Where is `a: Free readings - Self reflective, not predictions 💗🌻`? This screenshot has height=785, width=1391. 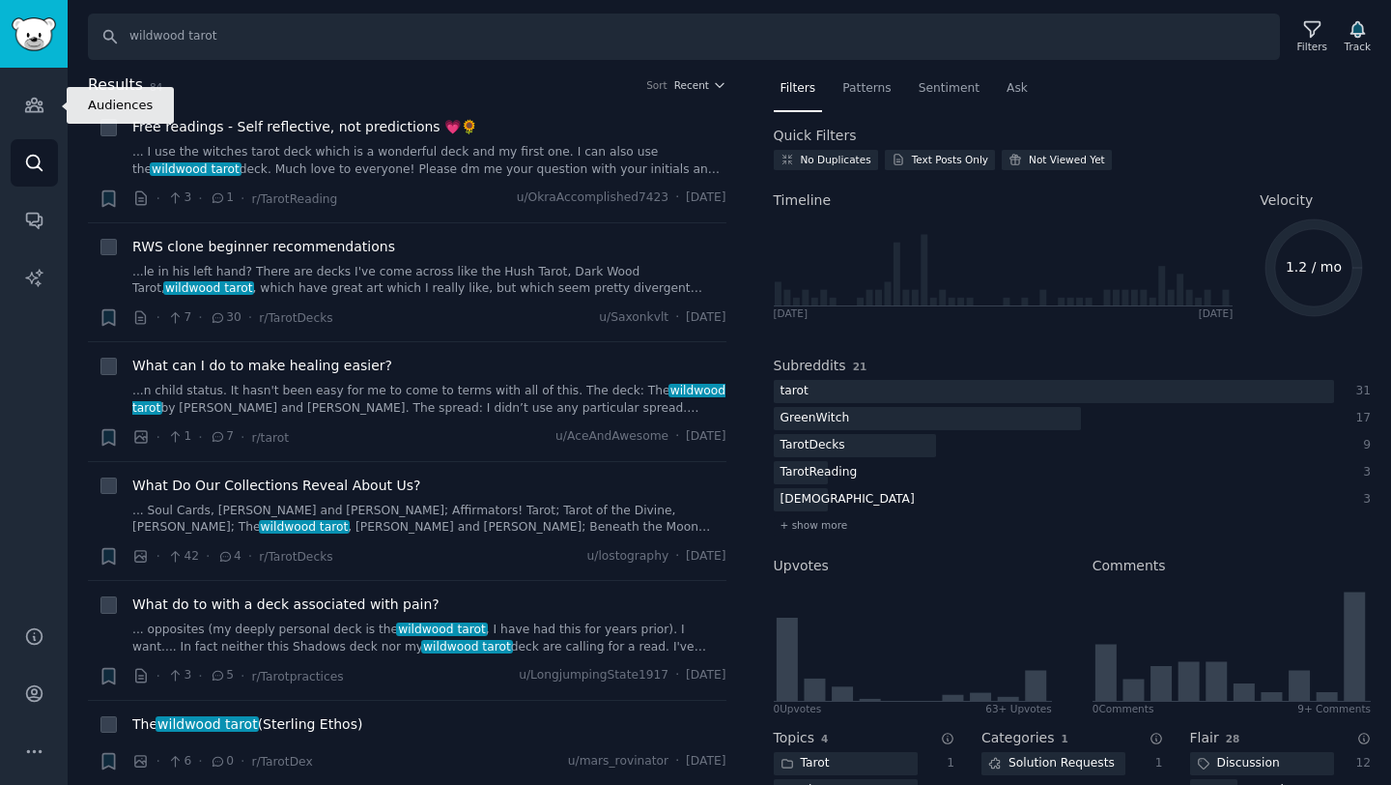 a: Free readings - Self reflective, not predictions 💗🌻 is located at coordinates (304, 127).